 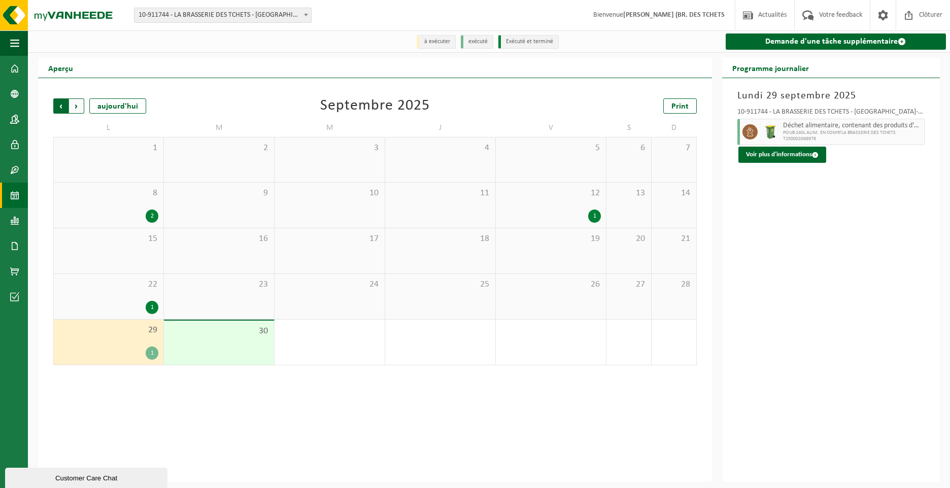 What do you see at coordinates (680, 106) in the screenshot?
I see `a: Print` at bounding box center [680, 106].